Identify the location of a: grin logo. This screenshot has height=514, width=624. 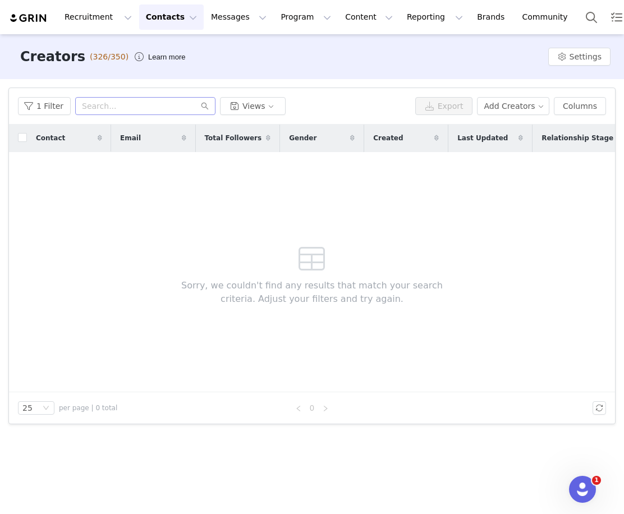
(29, 18).